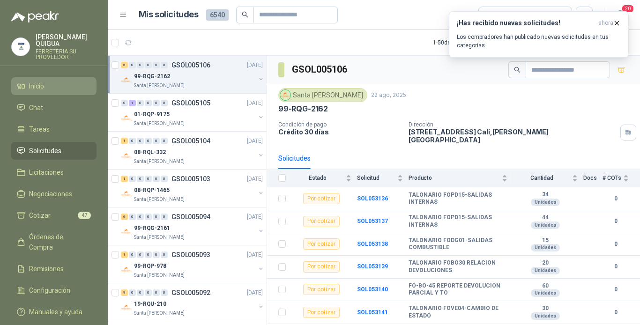 The height and width of the screenshot is (325, 640). I want to click on th: Solicitud, so click(383, 178).